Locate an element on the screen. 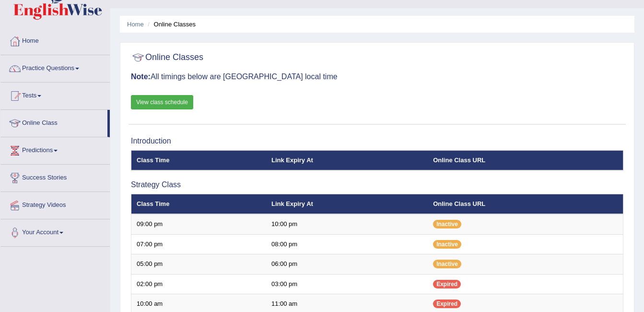  a: Tests is located at coordinates (55, 94).